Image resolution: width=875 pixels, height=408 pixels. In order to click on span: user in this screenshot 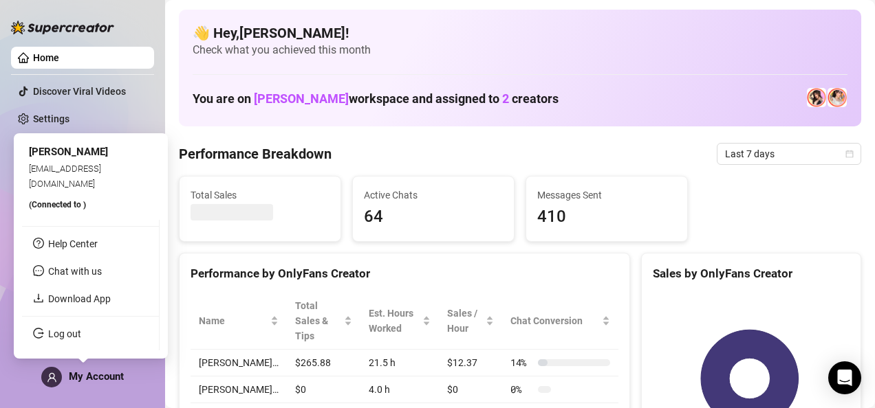, I will do `click(52, 378)`.